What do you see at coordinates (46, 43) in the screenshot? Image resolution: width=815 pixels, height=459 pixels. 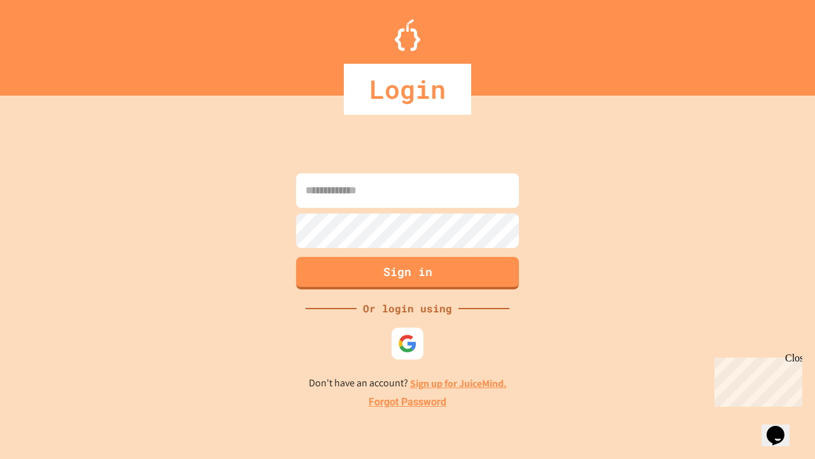 I see `div: Chat with us now!Close` at bounding box center [46, 43].